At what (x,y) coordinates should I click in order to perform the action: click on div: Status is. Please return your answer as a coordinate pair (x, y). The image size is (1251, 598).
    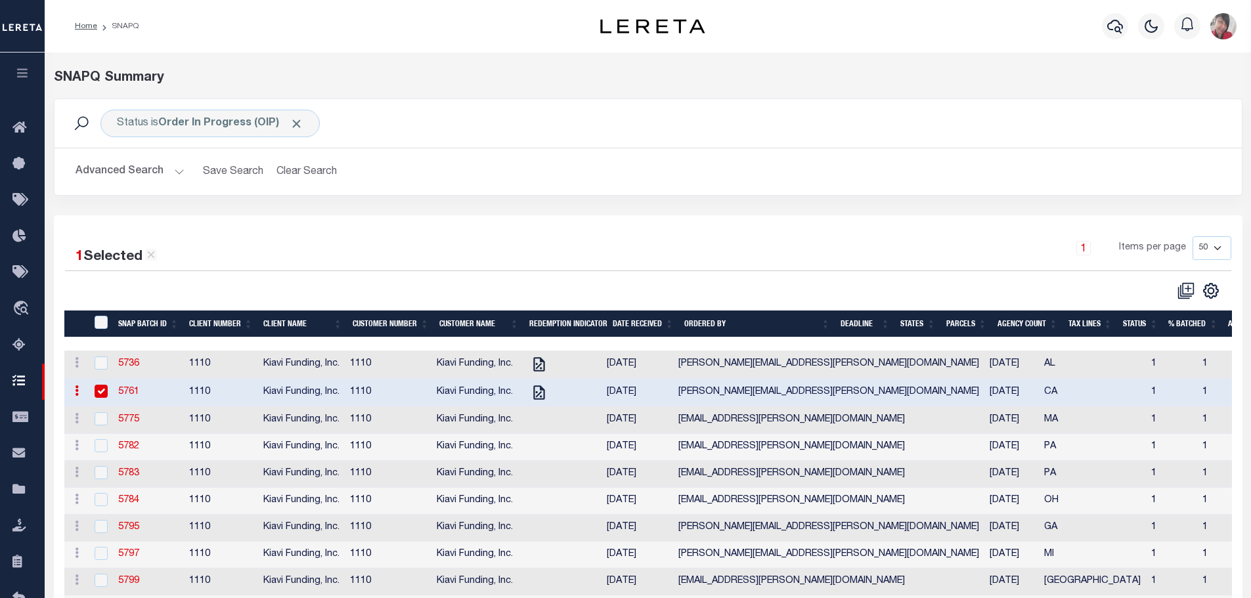
    Looking at the image, I should click on (210, 123).